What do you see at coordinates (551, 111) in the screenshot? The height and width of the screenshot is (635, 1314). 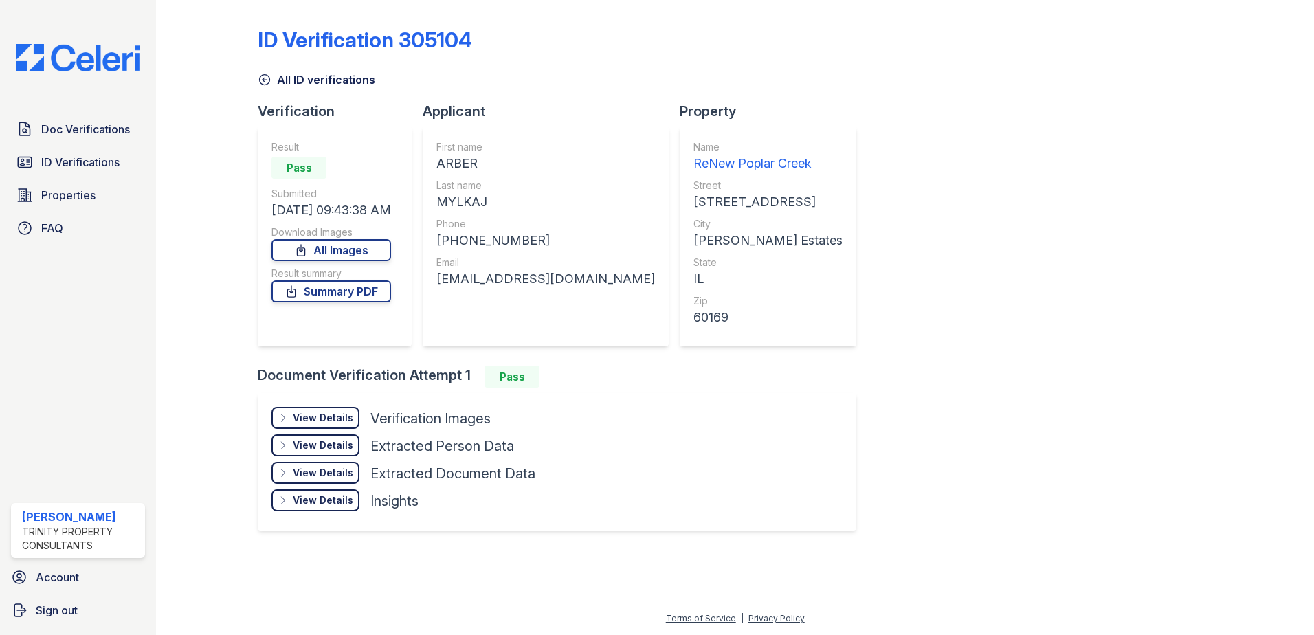 I see `div: Applicant` at bounding box center [551, 111].